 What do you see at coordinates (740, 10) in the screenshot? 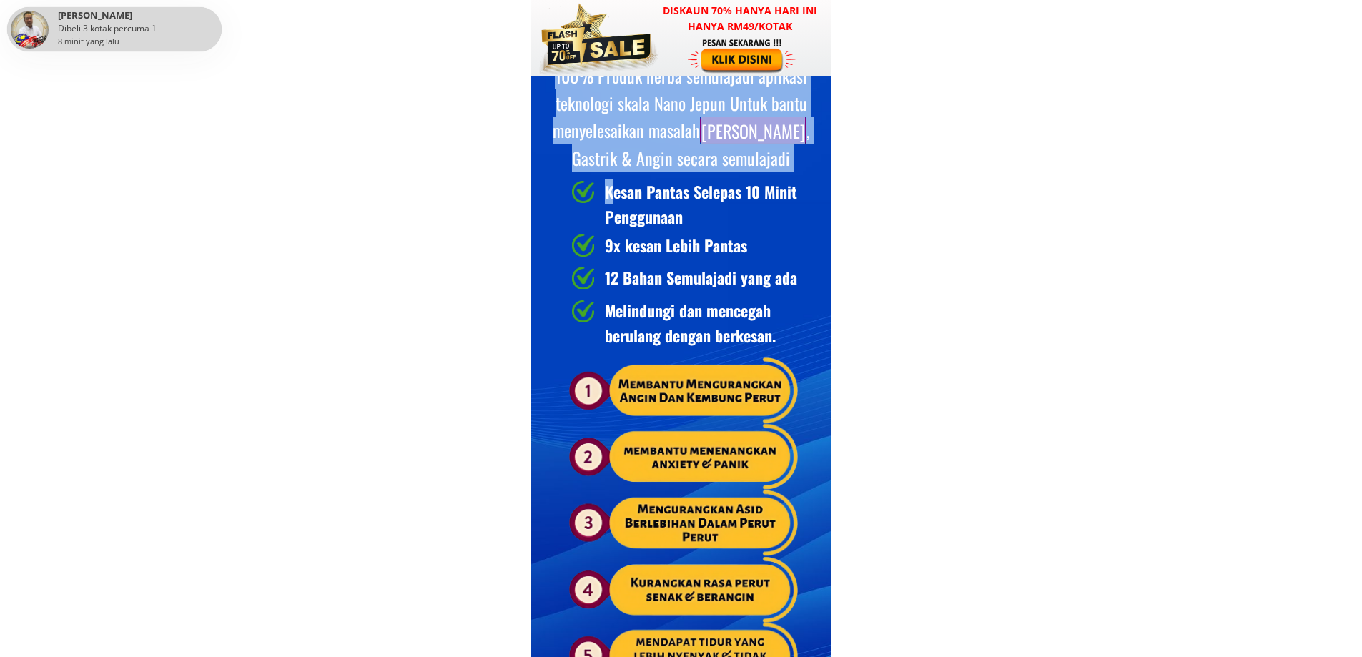
I see `font: Diskaun 70% hanya hari ini` at bounding box center [740, 10].